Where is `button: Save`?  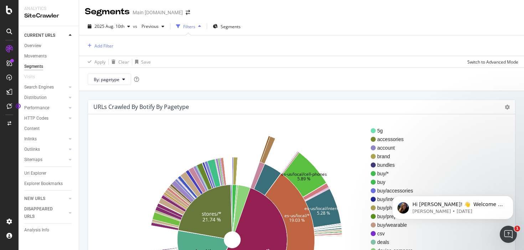
button: Save is located at coordinates (142, 62).